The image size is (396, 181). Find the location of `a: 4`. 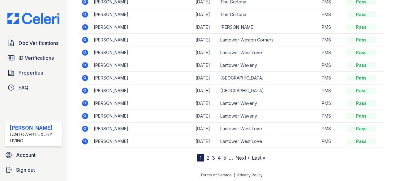

a: 4 is located at coordinates (219, 158).